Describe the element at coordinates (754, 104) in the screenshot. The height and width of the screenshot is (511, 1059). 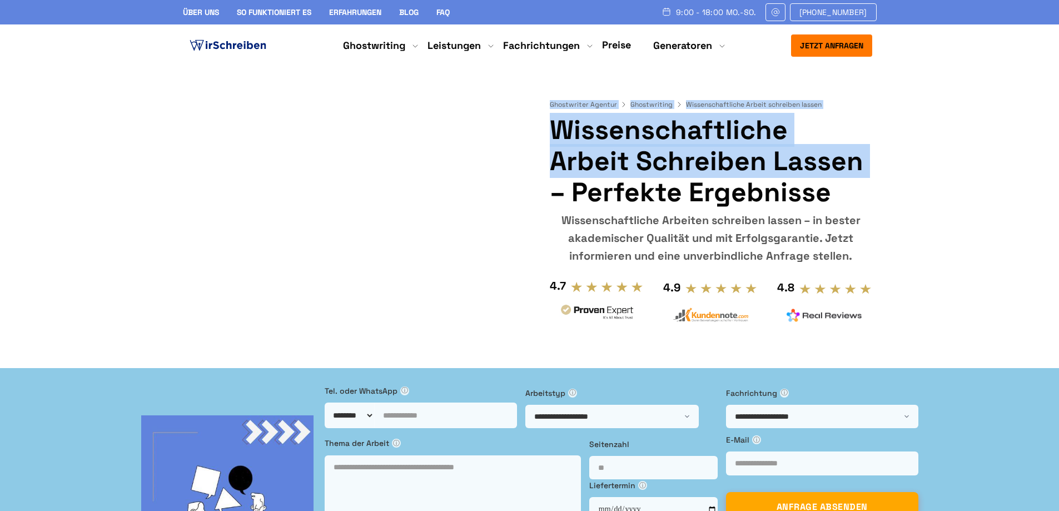
I see `span: Wissenschaftliche Arbeit schreiben lassen` at that location.